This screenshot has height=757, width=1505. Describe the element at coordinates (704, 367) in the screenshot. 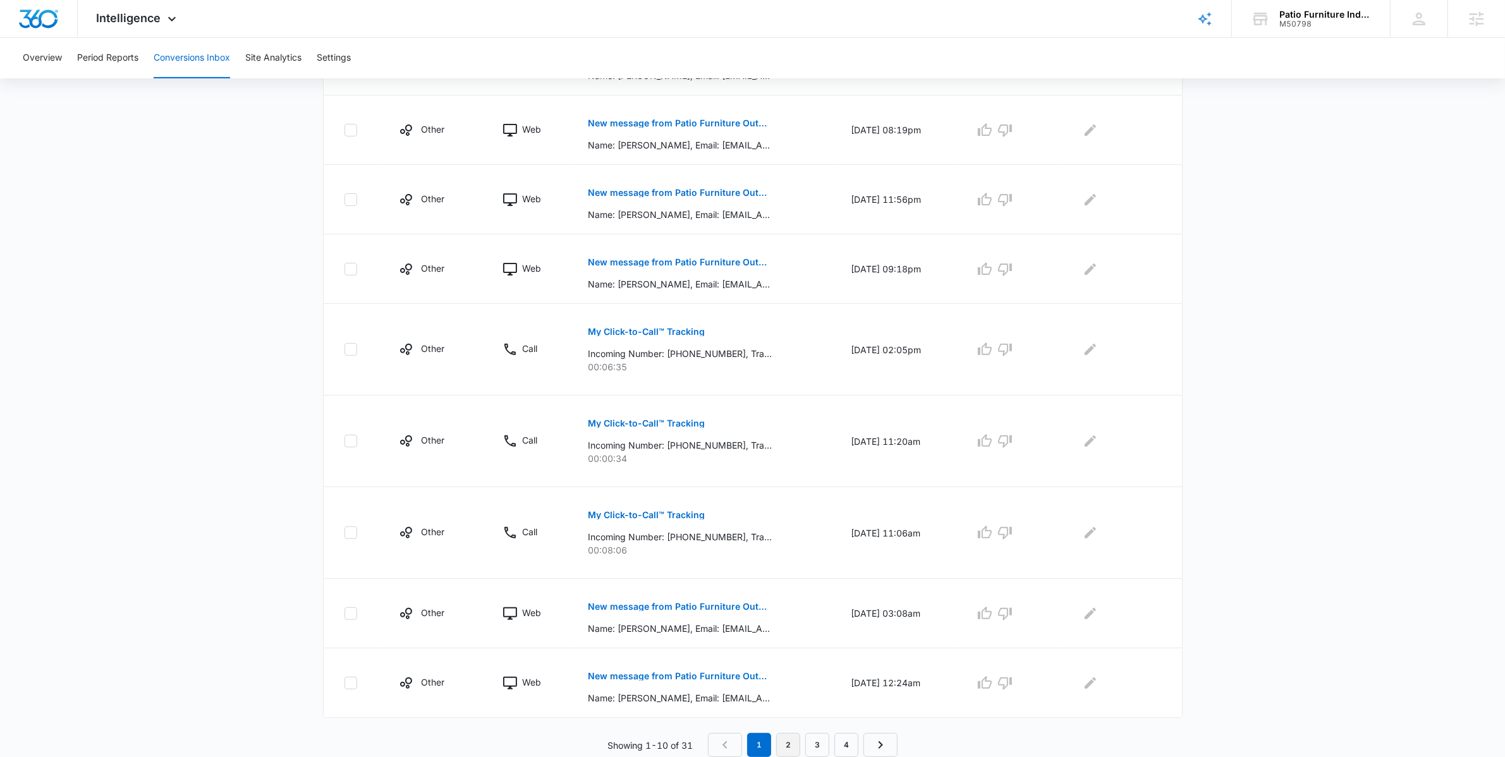

I see `p: 00:06:35` at that location.